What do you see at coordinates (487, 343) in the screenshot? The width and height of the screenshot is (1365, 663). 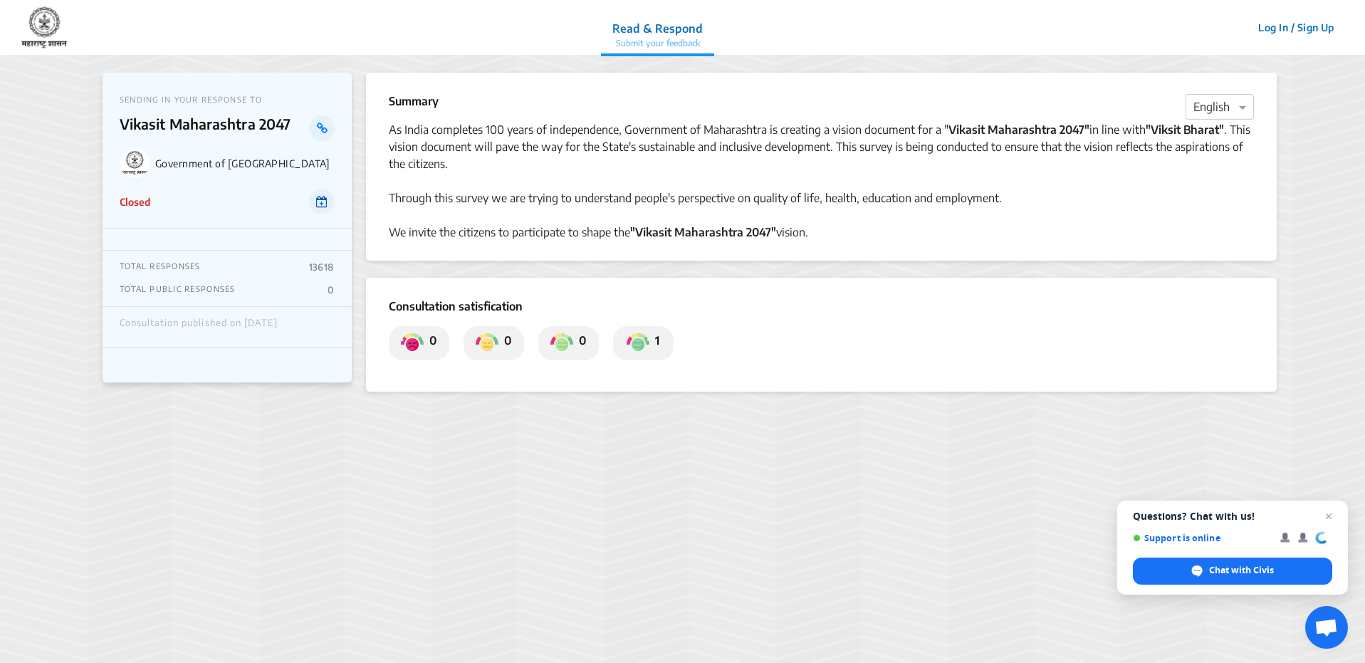 I see `img: private_somewhat_dissatisfied.png` at bounding box center [487, 343].